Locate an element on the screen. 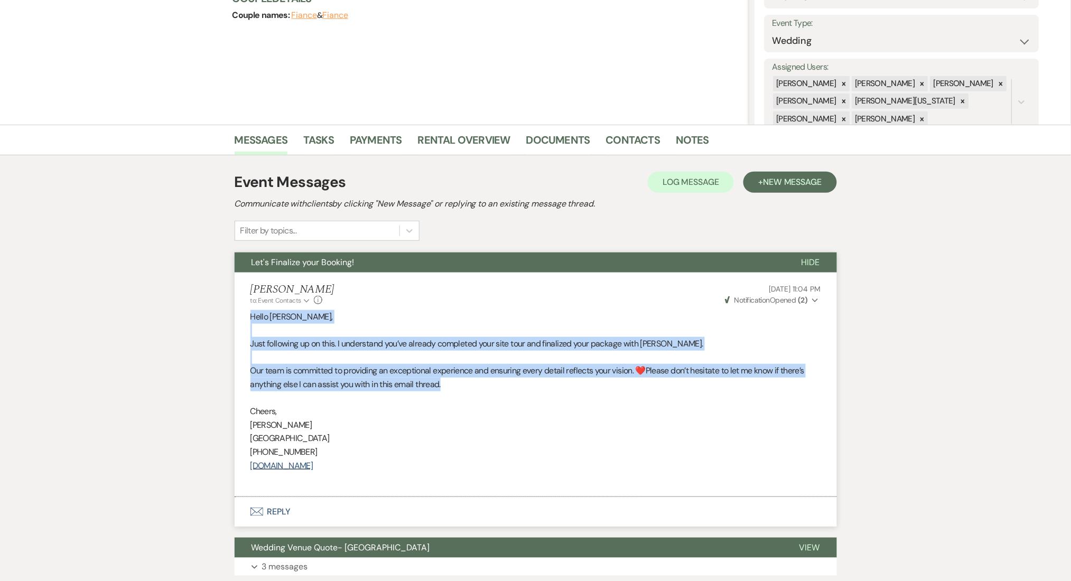 The image size is (1071, 581). button: NotificationOpened (2) is located at coordinates (772, 300).